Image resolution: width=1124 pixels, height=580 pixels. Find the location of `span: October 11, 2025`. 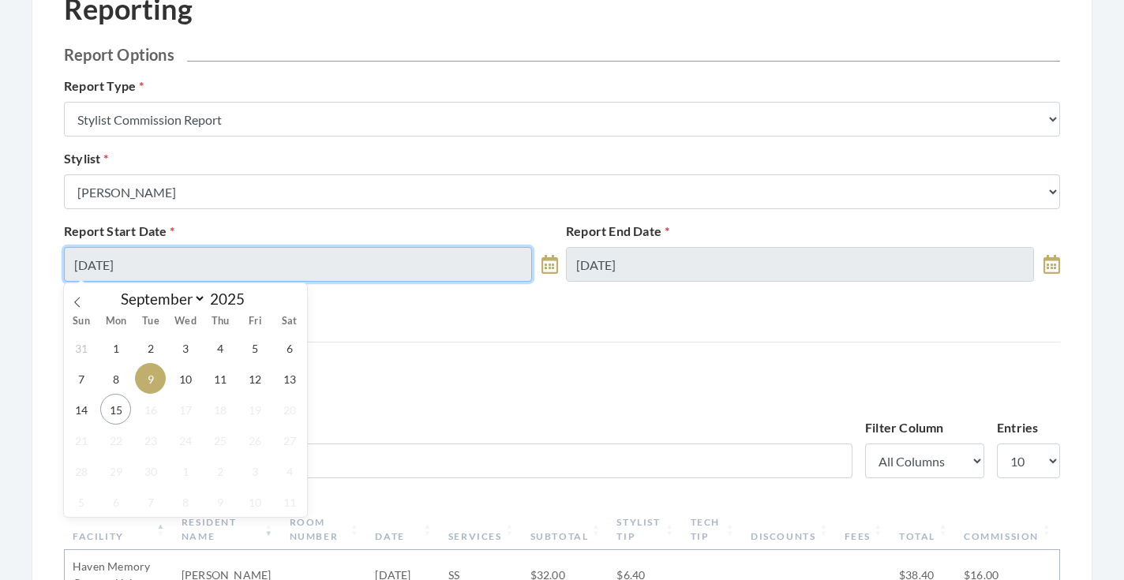

span: October 11, 2025 is located at coordinates (289, 501).